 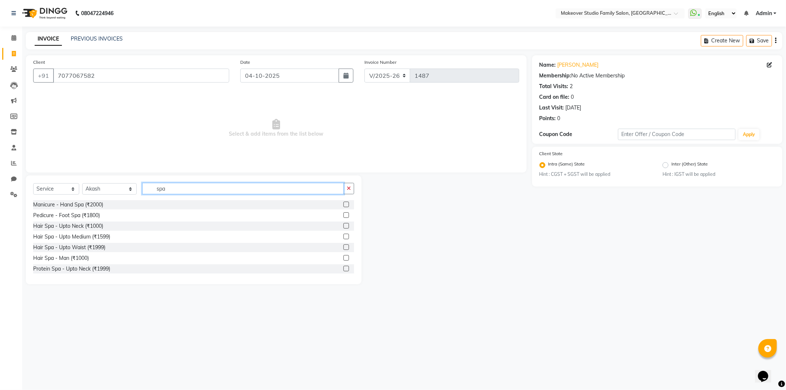 What do you see at coordinates (68, 226) in the screenshot?
I see `div: Hair Spa - Upto Neck (₹1000)` at bounding box center [68, 226].